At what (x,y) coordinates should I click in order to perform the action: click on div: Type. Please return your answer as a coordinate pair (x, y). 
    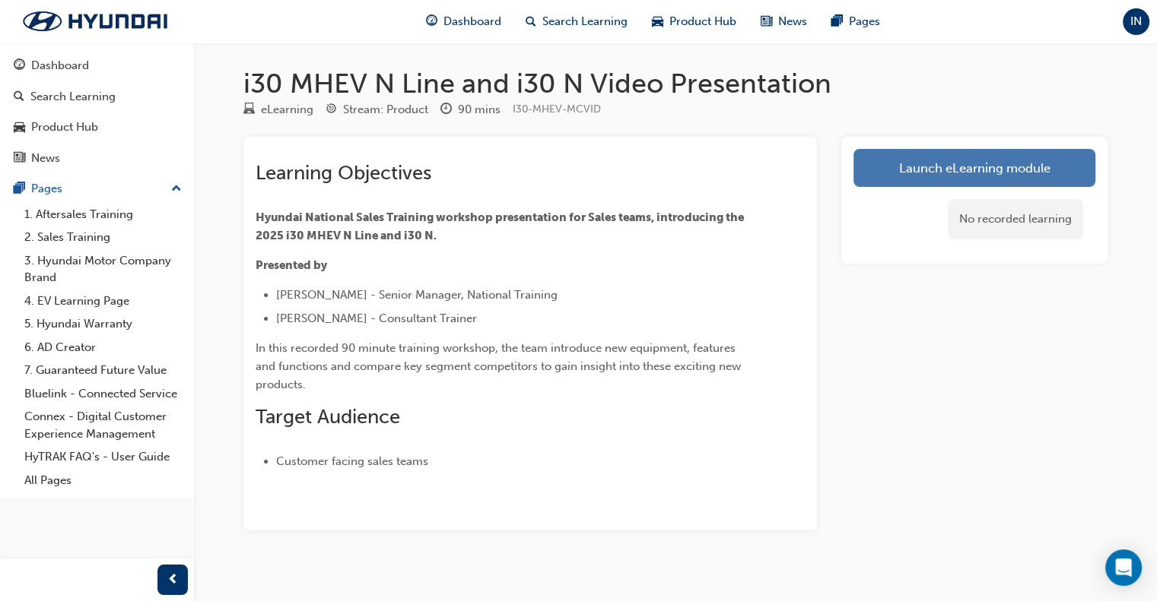
    Looking at the image, I should click on (278, 109).